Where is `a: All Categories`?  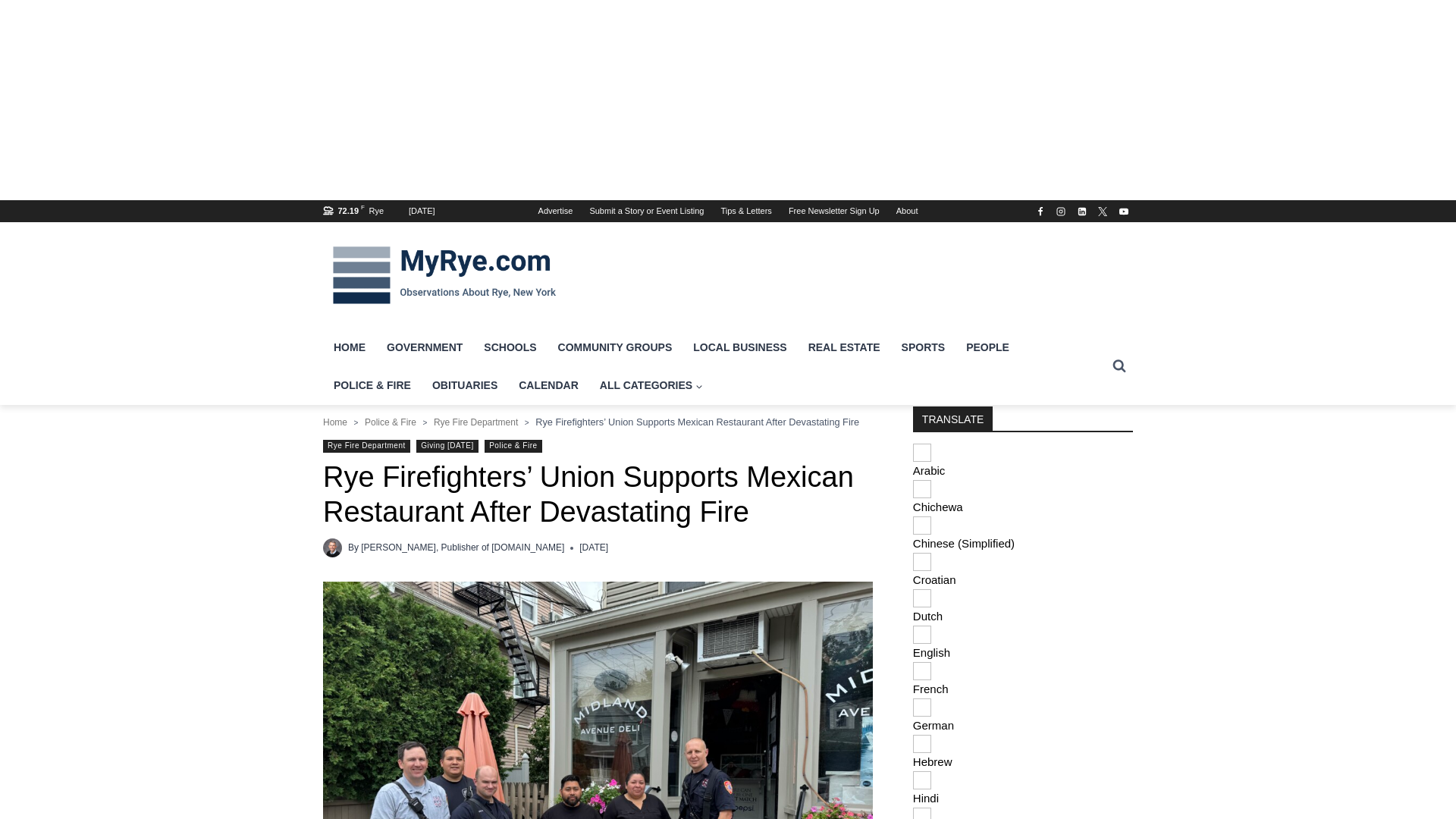
a: All Categories is located at coordinates (651, 386).